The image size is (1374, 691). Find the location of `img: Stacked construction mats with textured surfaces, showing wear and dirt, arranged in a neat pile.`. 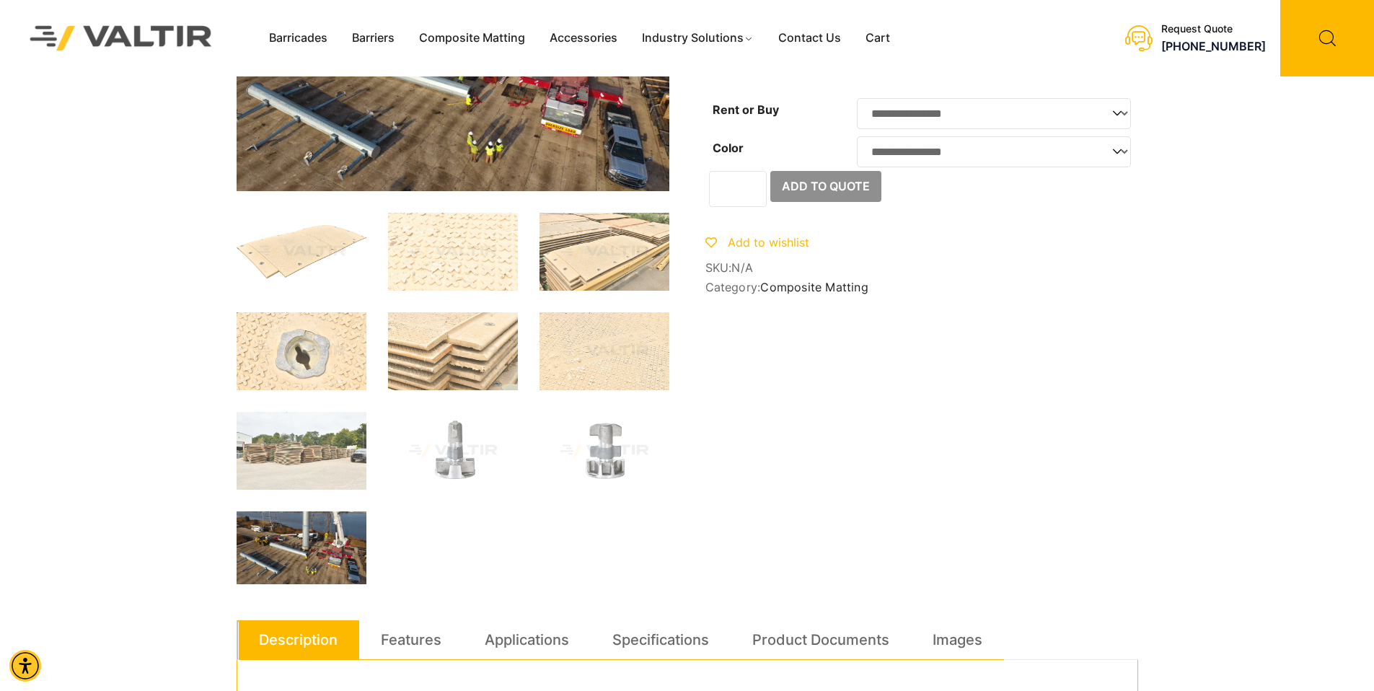

img: Stacked construction mats with textured surfaces, showing wear and dirt, arranged in a neat pile. is located at coordinates (453, 351).